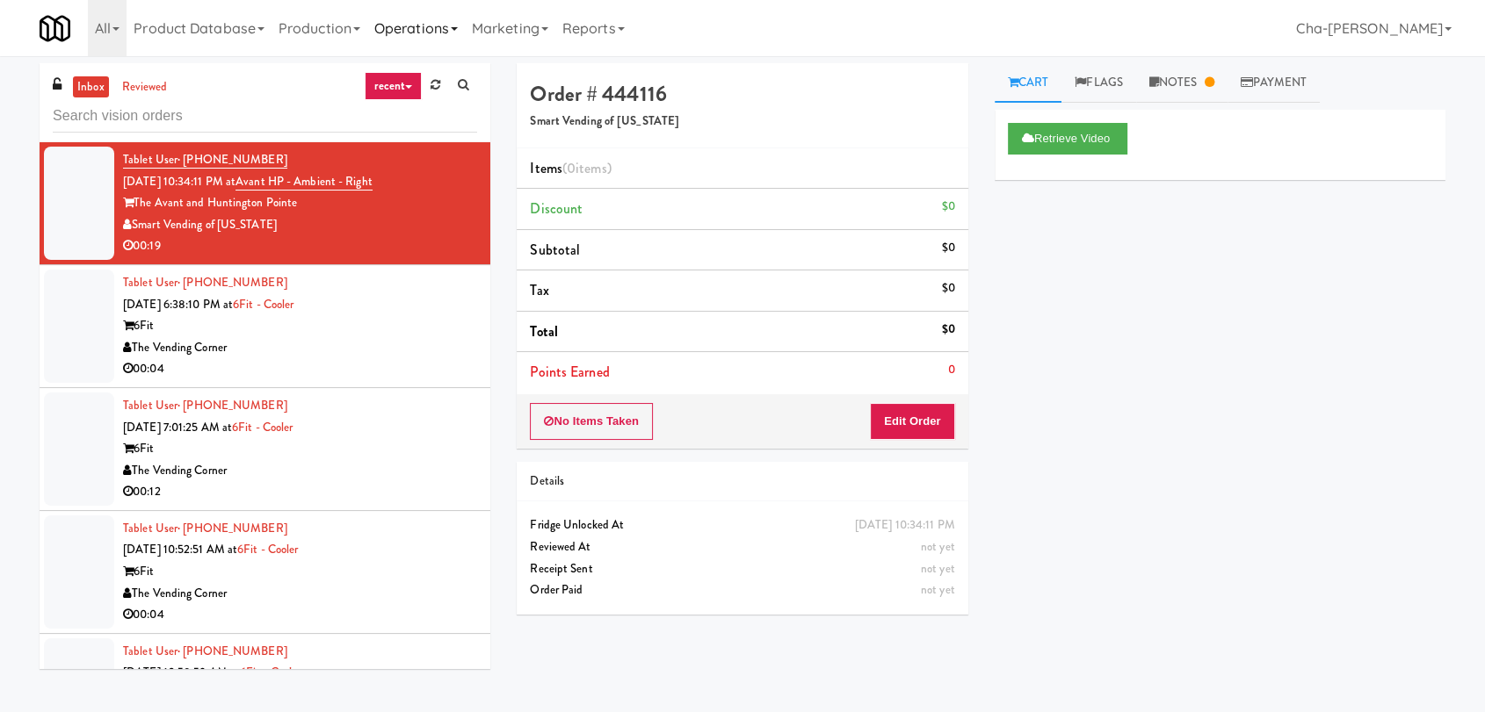  I want to click on div: Order Paid, so click(741, 590).